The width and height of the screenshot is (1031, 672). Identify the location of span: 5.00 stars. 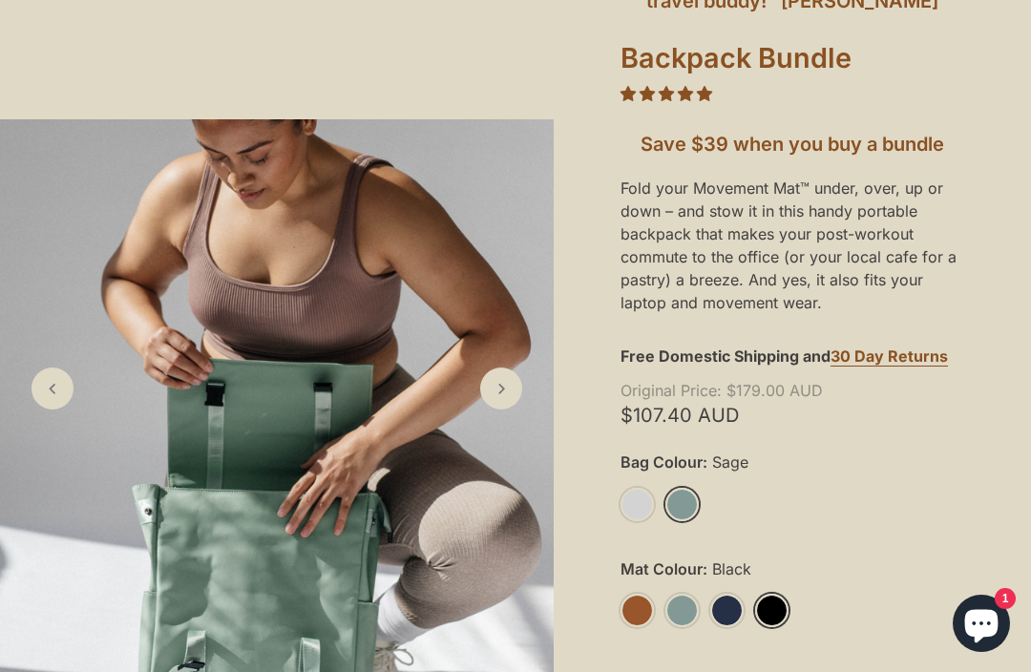
(666, 94).